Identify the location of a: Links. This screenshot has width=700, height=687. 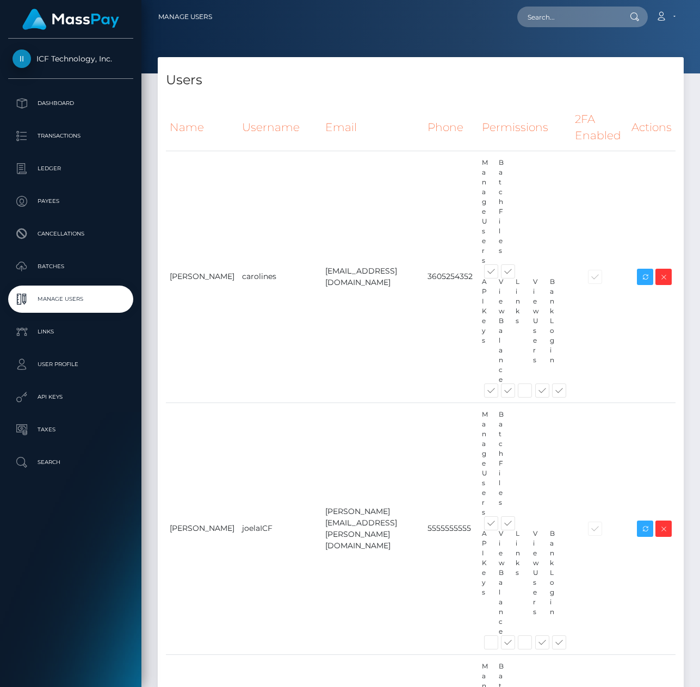
(71, 332).